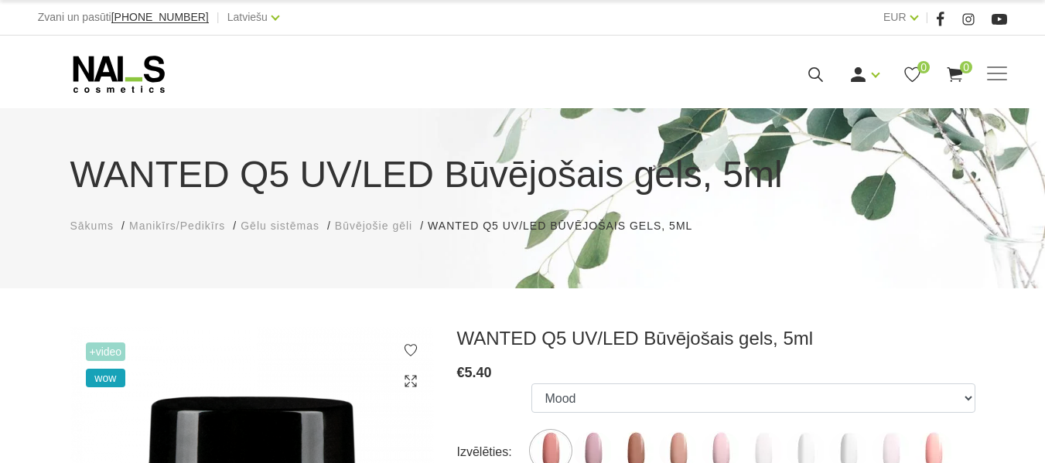 The image size is (1045, 463). What do you see at coordinates (177, 226) in the screenshot?
I see `span: Manikīrs/Pedikīrs` at bounding box center [177, 226].